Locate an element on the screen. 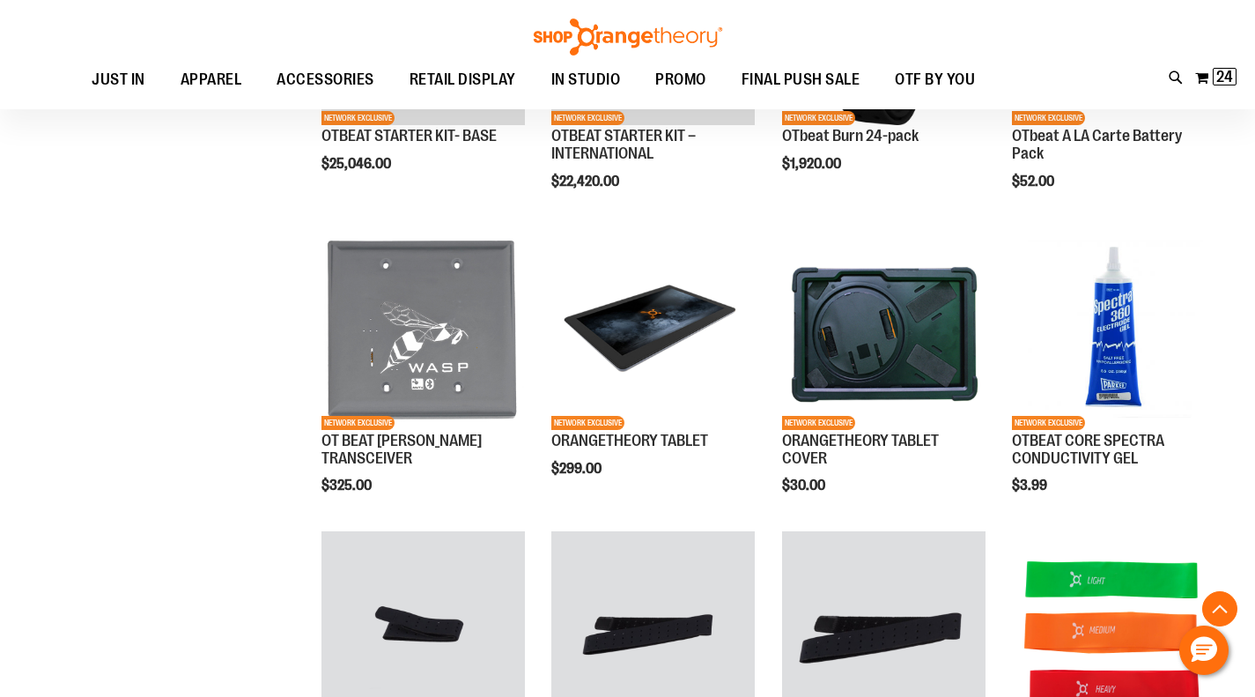  span: $3.99 is located at coordinates (1030, 485).